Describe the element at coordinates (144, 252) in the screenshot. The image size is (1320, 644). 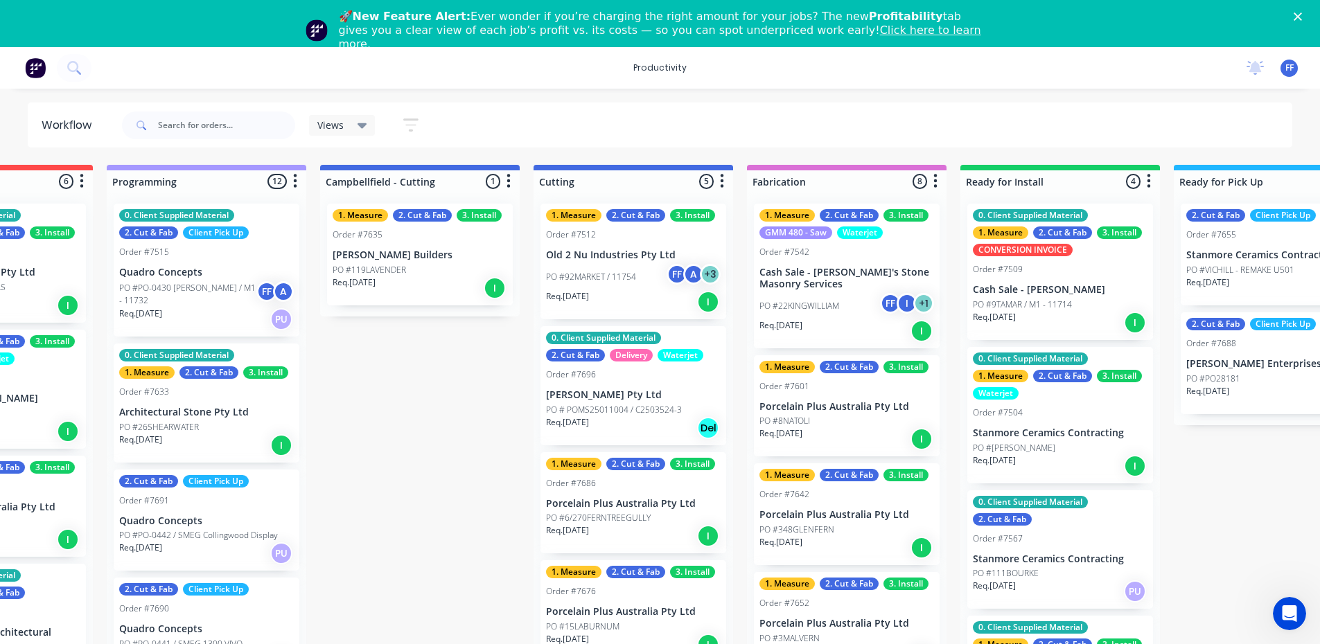
I see `div: Order #7515` at that location.